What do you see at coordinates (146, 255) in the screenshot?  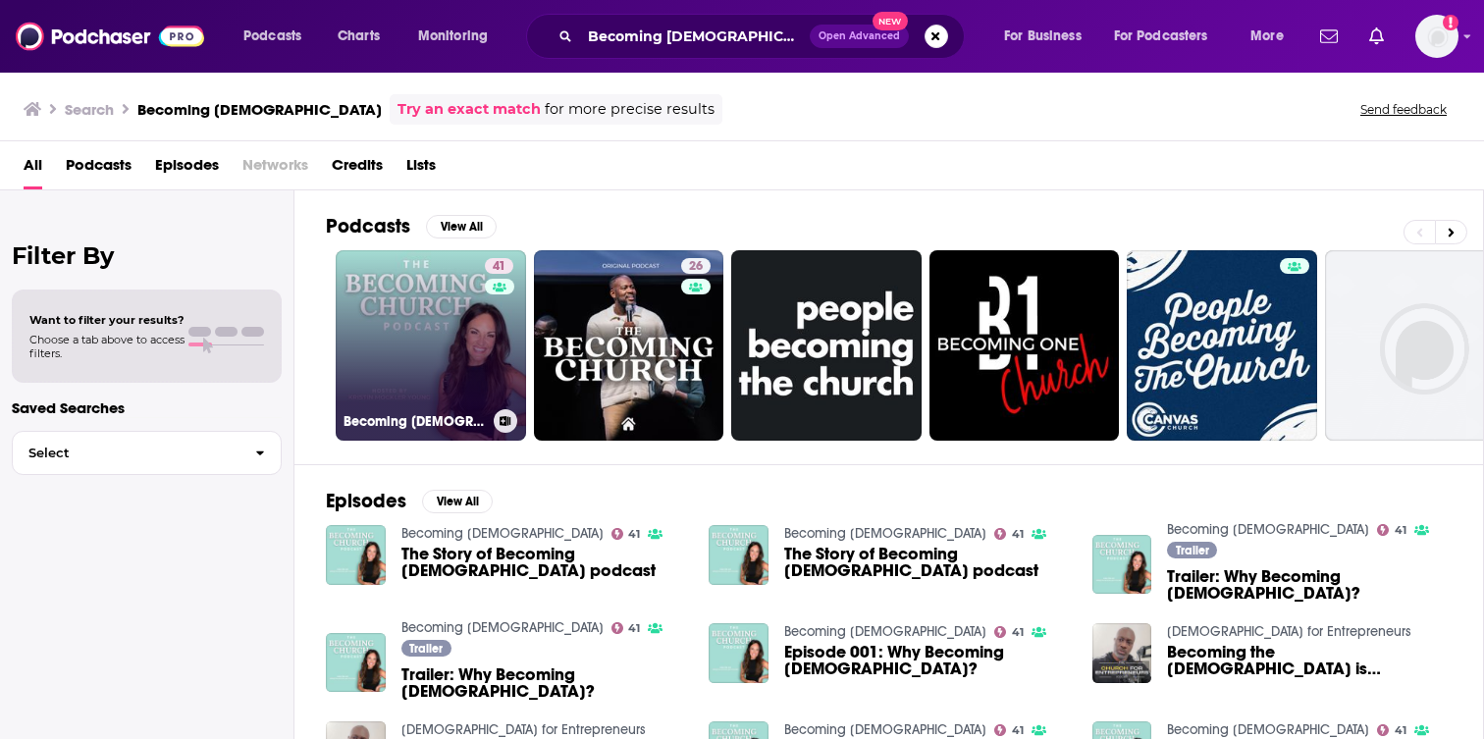 I see `h2: Filter By` at bounding box center [146, 255].